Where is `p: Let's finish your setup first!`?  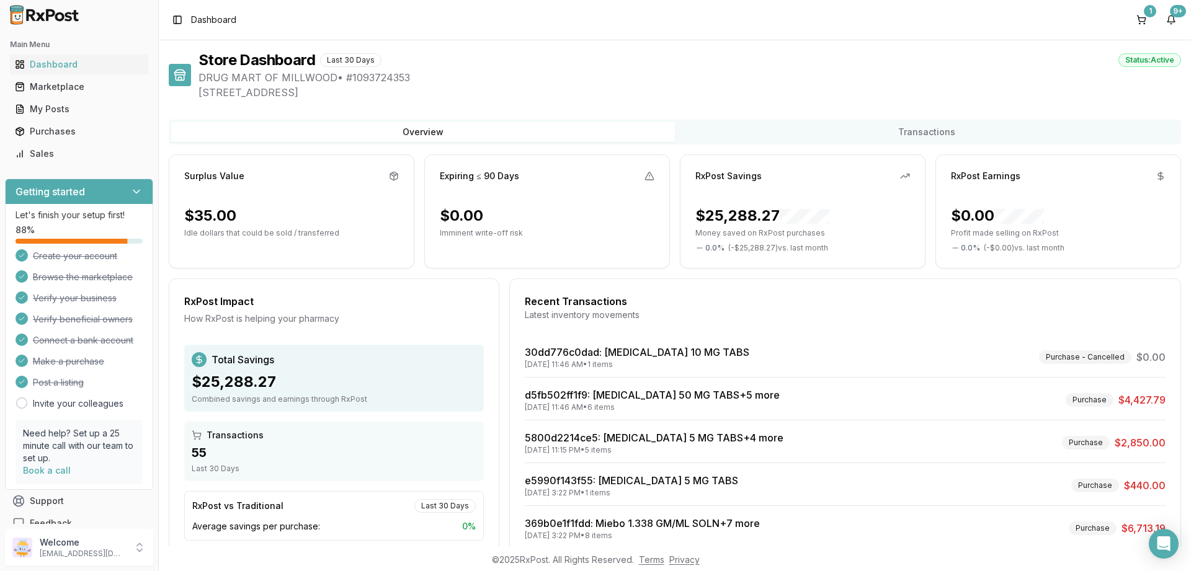
p: Let's finish your setup first! is located at coordinates (79, 215).